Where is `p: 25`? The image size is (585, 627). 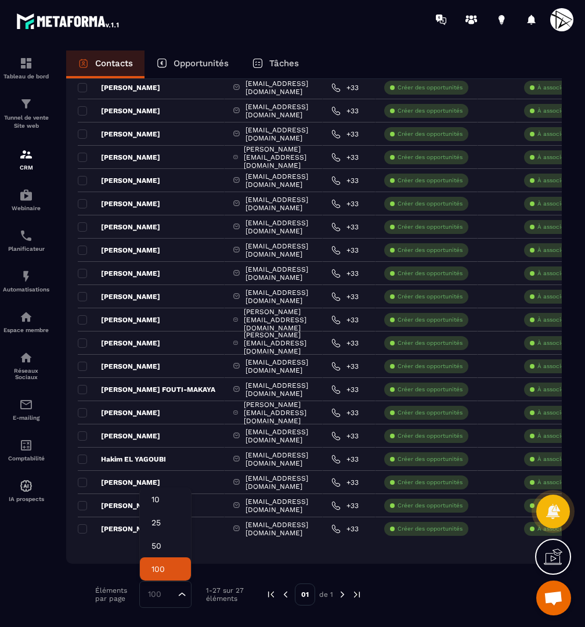
p: 25 is located at coordinates (165, 523).